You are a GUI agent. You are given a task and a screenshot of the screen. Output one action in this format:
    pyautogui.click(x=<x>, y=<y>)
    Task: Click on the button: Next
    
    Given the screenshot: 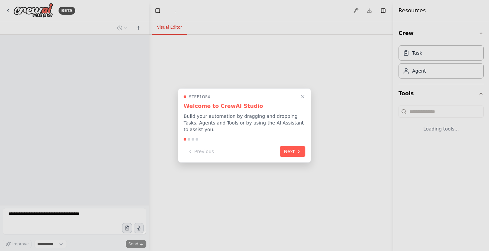 What is the action you would take?
    pyautogui.click(x=292, y=151)
    